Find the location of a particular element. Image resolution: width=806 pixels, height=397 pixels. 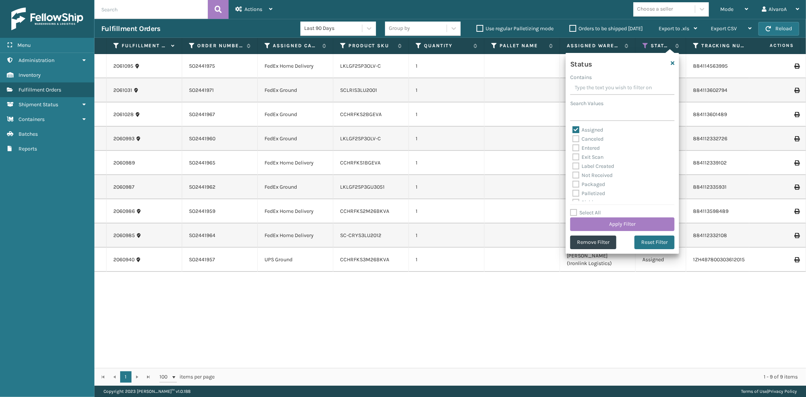

label: Select All is located at coordinates (585, 212).